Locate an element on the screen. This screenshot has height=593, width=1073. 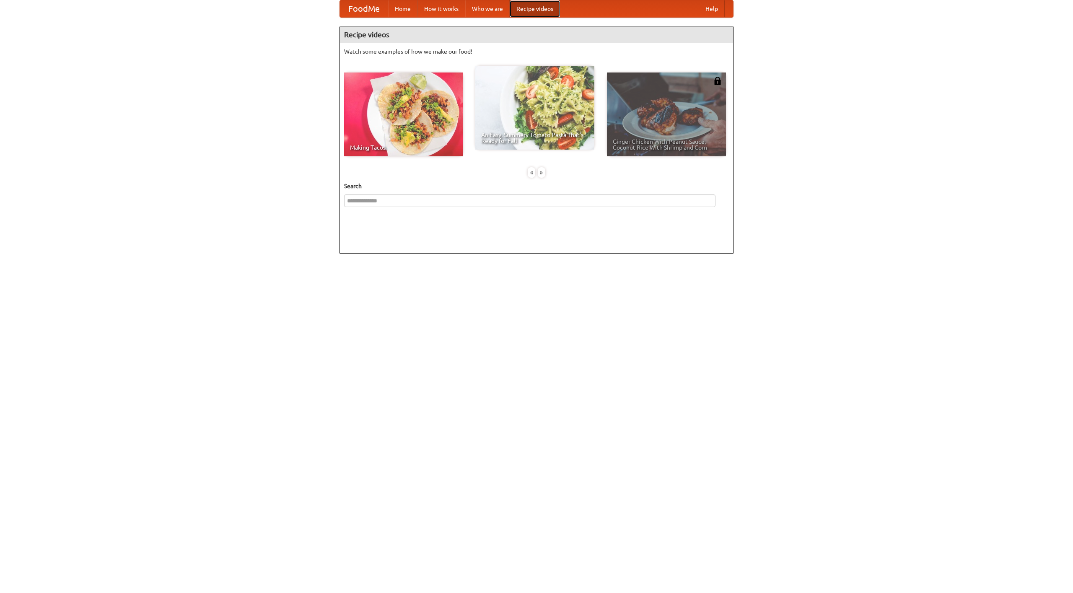
a: Help is located at coordinates (712, 9).